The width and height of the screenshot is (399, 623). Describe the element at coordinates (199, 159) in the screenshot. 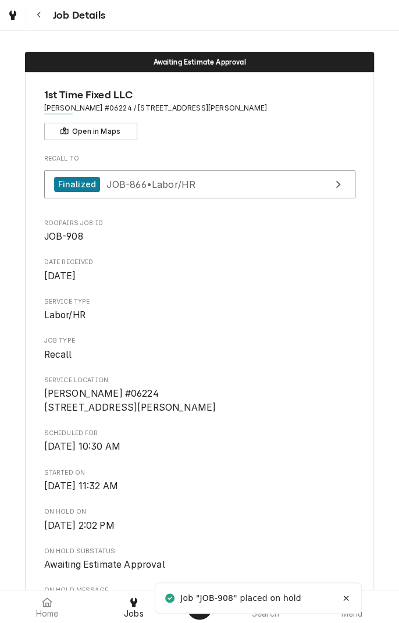

I see `span: Recall To` at that location.